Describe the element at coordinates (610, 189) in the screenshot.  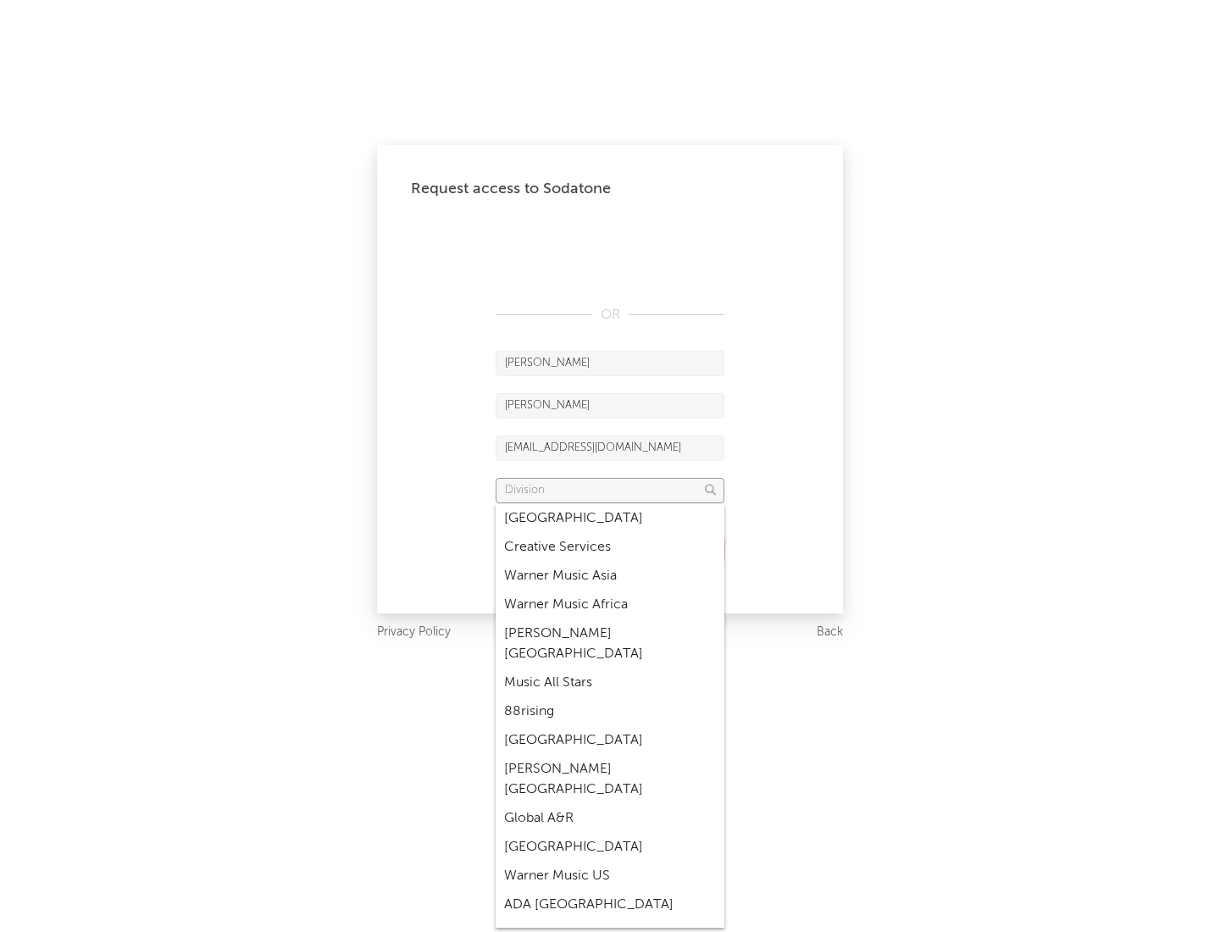
I see `div: Request access to Sodatone` at that location.